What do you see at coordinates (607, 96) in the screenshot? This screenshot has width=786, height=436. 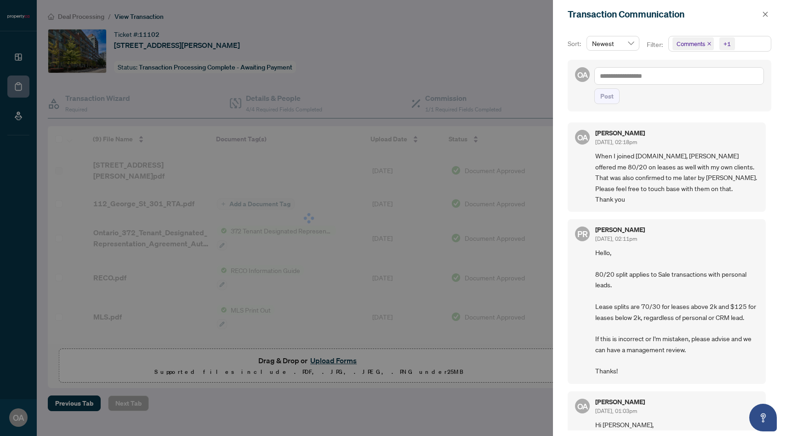 I see `button: Post` at bounding box center [607, 96].